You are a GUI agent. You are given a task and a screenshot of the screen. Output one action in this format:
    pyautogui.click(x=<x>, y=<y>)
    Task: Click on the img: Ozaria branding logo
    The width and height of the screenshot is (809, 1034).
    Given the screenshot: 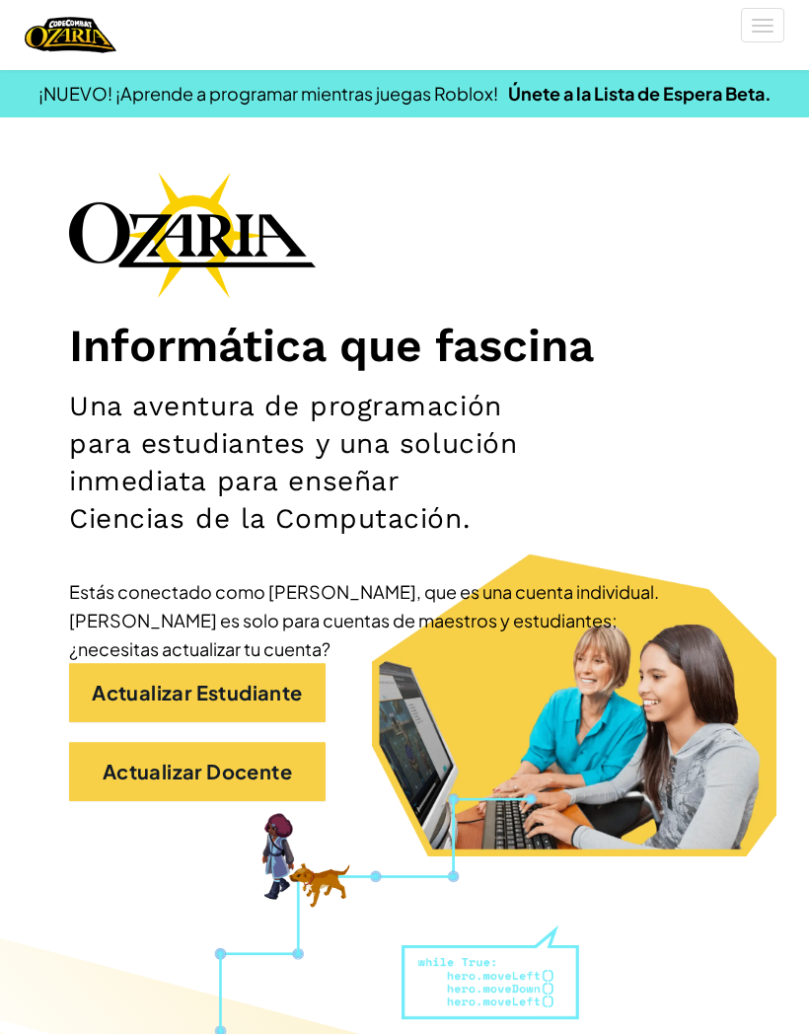 What is the action you would take?
    pyautogui.click(x=192, y=235)
    